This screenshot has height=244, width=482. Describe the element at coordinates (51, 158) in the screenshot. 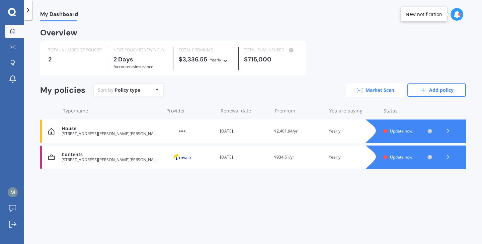

I see `img: Contents` at that location.